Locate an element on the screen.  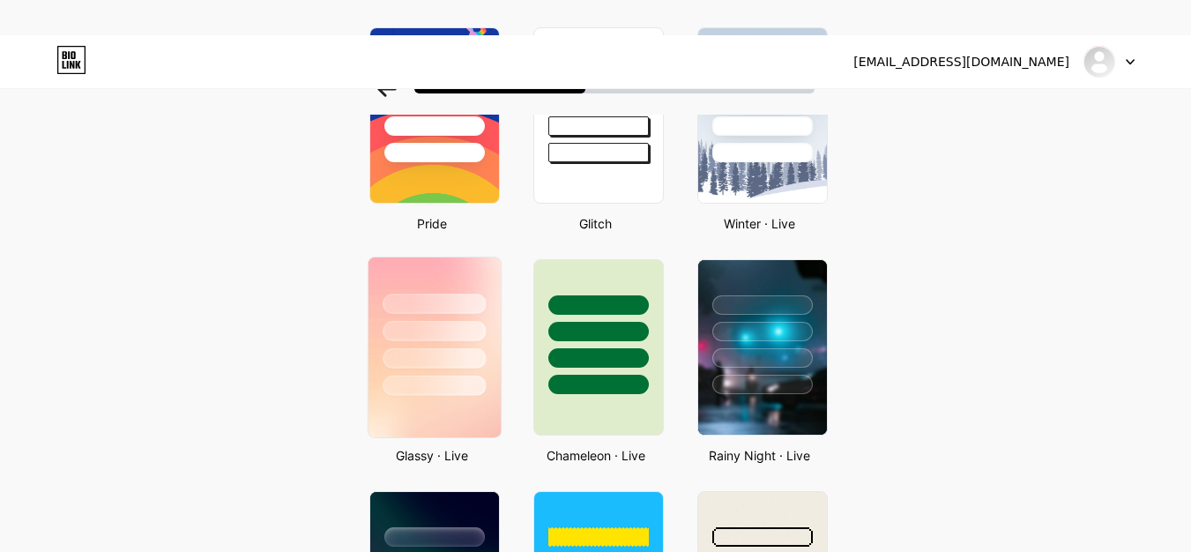
div: Winter · Live is located at coordinates (760, 223).